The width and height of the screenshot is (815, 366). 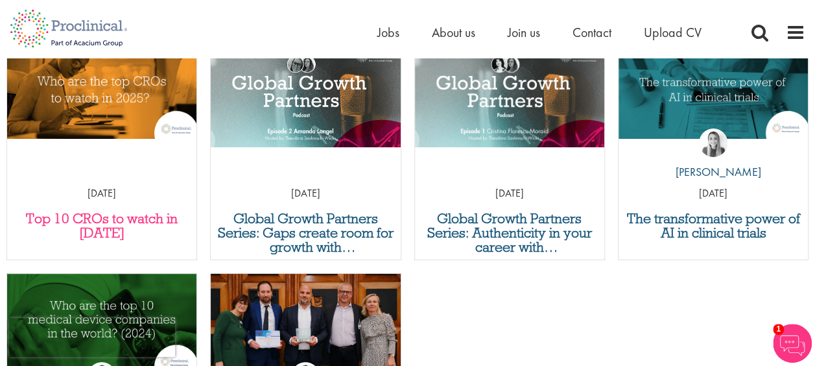 What do you see at coordinates (713, 226) in the screenshot?
I see `h3: The transformative power of AI in clinical trials` at bounding box center [713, 226].